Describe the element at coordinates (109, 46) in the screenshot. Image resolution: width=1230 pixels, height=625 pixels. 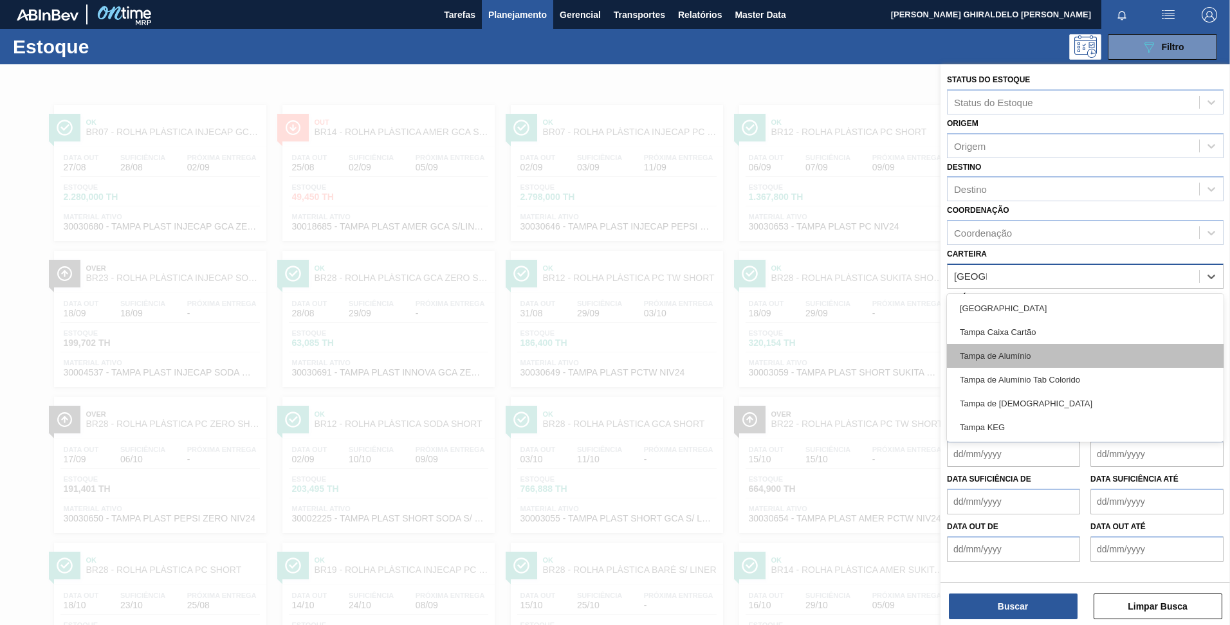
I see `h1: Estoque` at that location.